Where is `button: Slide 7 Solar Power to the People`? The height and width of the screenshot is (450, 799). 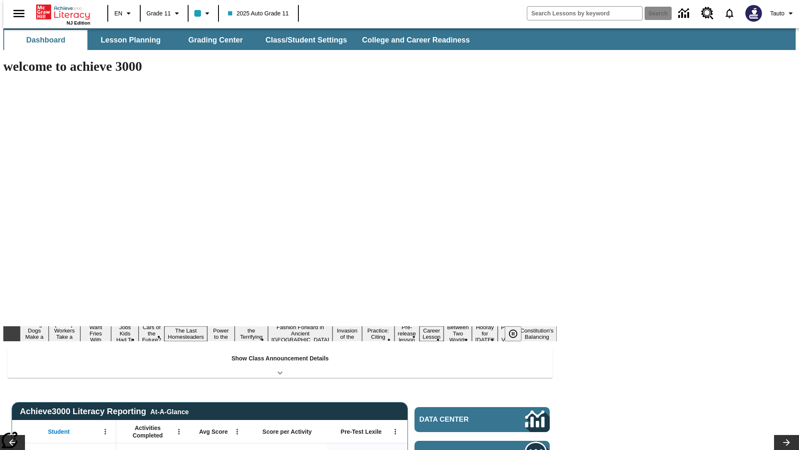 button: Slide 7 Solar Power to the People is located at coordinates (221, 333).